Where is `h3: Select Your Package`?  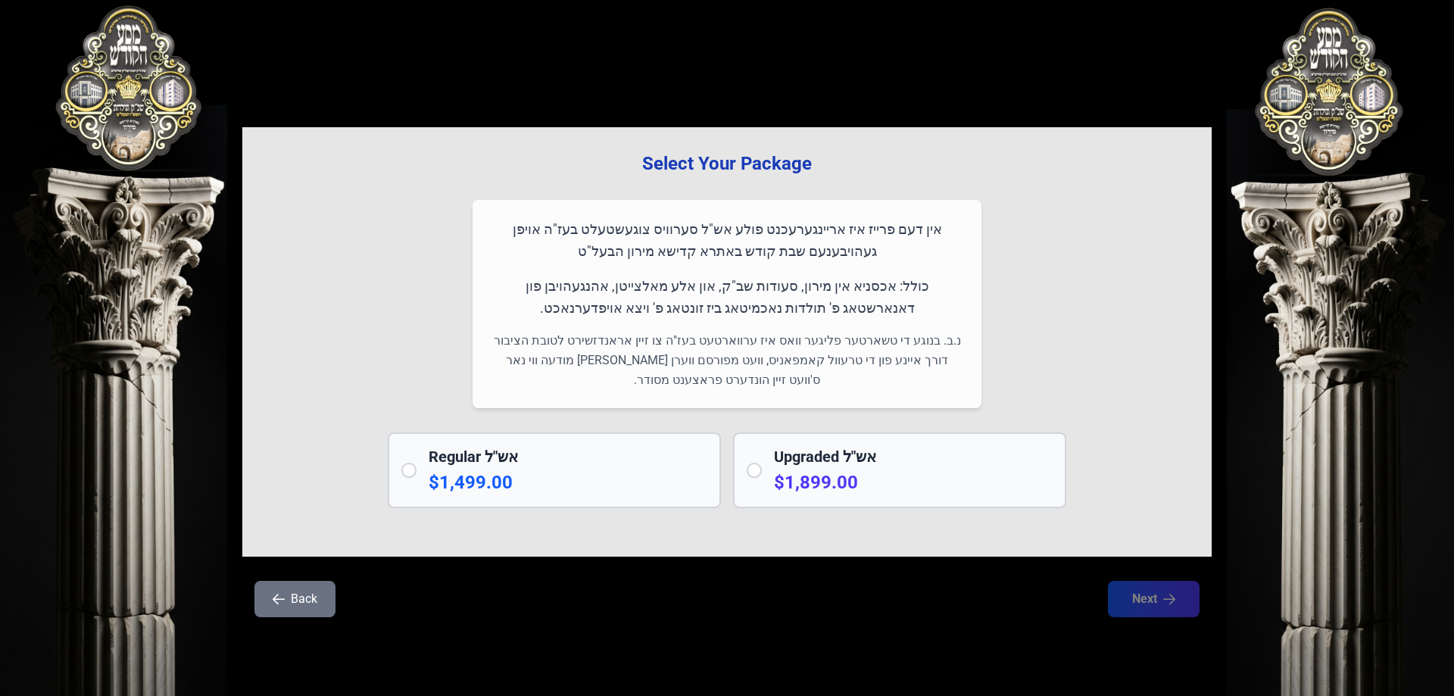 h3: Select Your Package is located at coordinates (727, 164).